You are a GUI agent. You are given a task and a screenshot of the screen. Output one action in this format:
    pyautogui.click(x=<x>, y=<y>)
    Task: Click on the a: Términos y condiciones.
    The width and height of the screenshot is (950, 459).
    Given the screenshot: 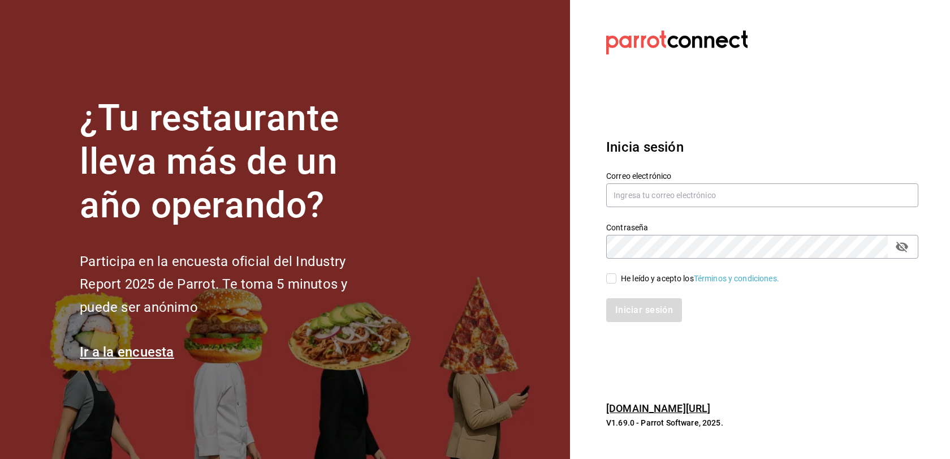 What is the action you would take?
    pyautogui.click(x=736, y=278)
    